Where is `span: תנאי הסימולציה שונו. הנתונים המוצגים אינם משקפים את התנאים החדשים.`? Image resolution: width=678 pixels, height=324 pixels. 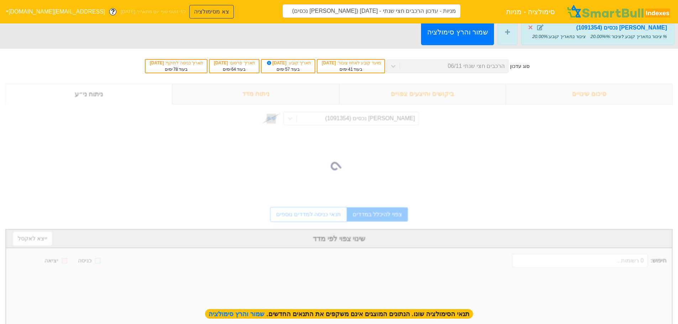
span: תנאי הסימולציה שונו. הנתונים המוצגים אינם משקפים את התנאים החדשים. is located at coordinates (339, 314).